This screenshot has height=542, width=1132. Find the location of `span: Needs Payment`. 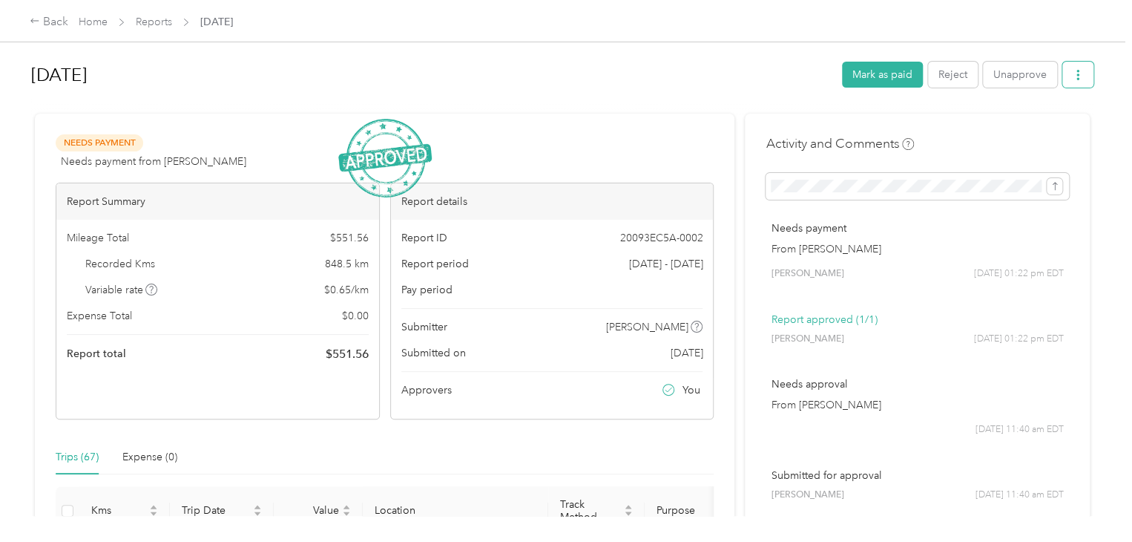

span: Needs Payment is located at coordinates (99, 142).